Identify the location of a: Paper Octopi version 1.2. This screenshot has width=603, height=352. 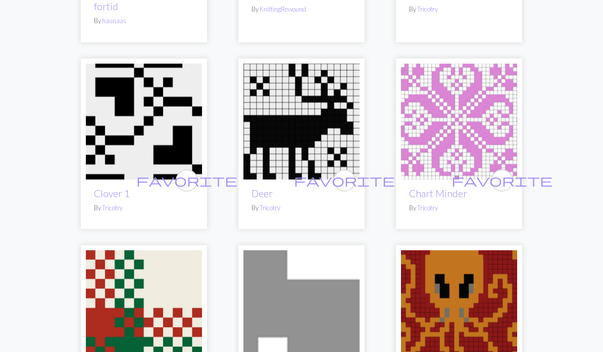
(459, 307).